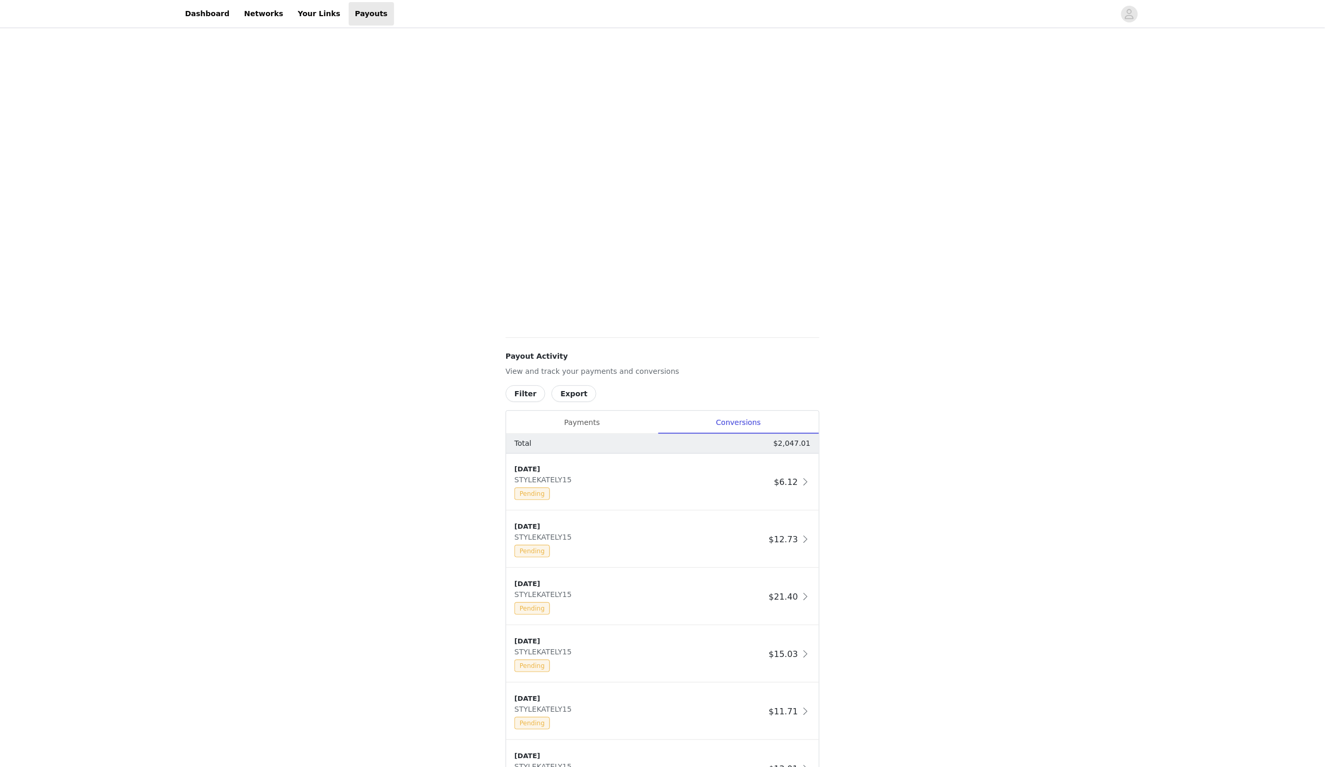 The image size is (1325, 767). What do you see at coordinates (783, 711) in the screenshot?
I see `span: $11.71` at bounding box center [783, 711].